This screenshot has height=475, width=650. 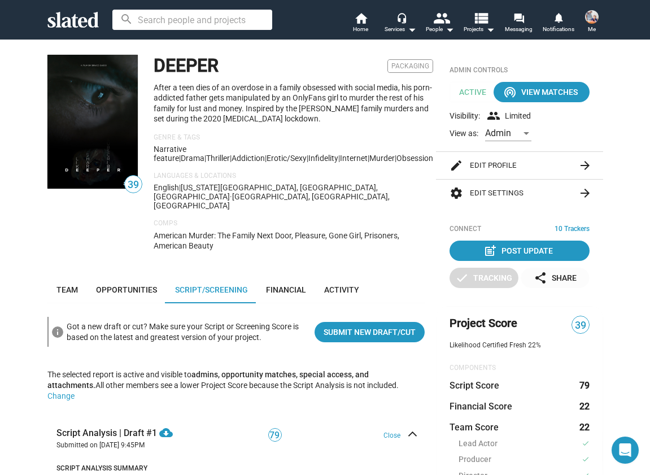 I want to click on span: Project Score, so click(x=483, y=323).